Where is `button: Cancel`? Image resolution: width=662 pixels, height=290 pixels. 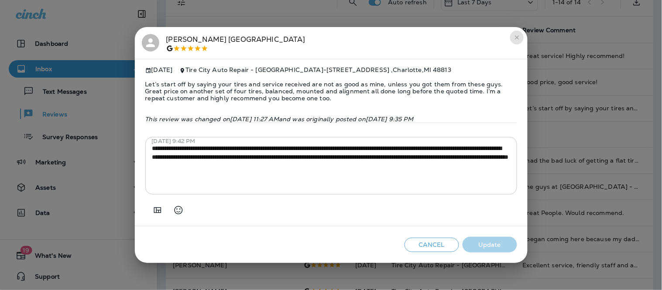
button: Cancel is located at coordinates (431, 245).